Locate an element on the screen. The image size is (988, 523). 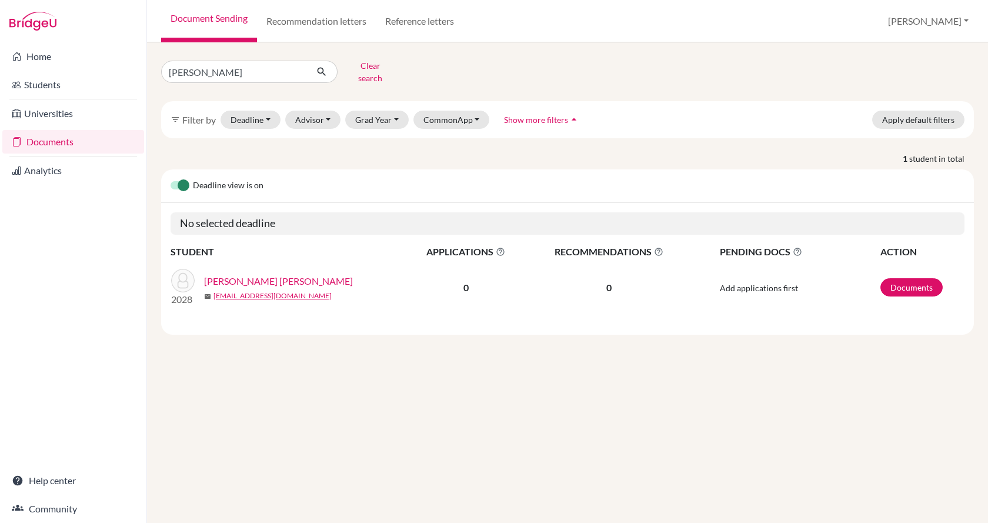
th: STUDENT is located at coordinates (288, 252).